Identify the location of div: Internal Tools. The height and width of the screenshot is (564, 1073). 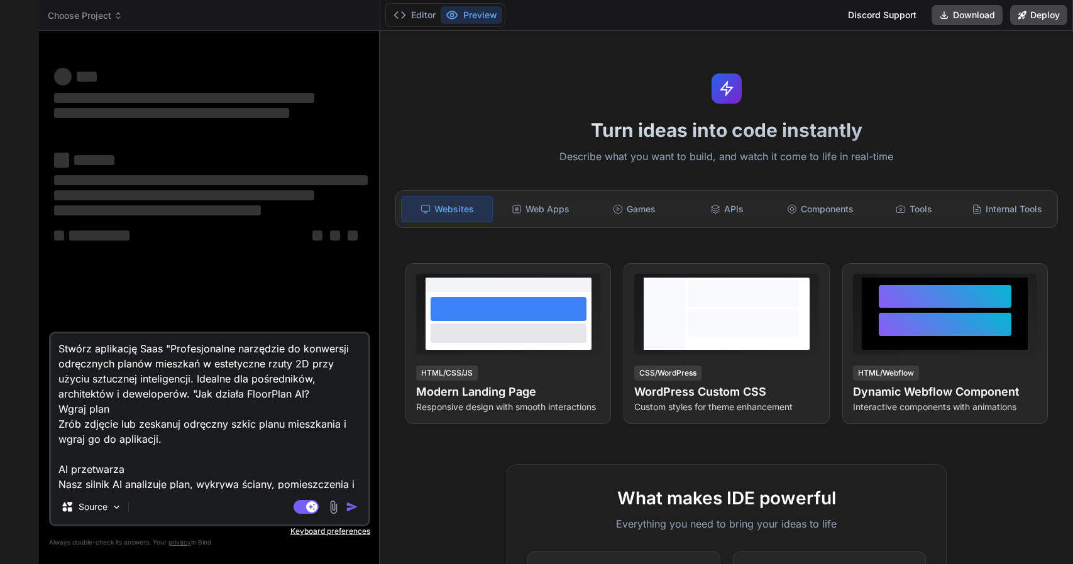
(1007, 209).